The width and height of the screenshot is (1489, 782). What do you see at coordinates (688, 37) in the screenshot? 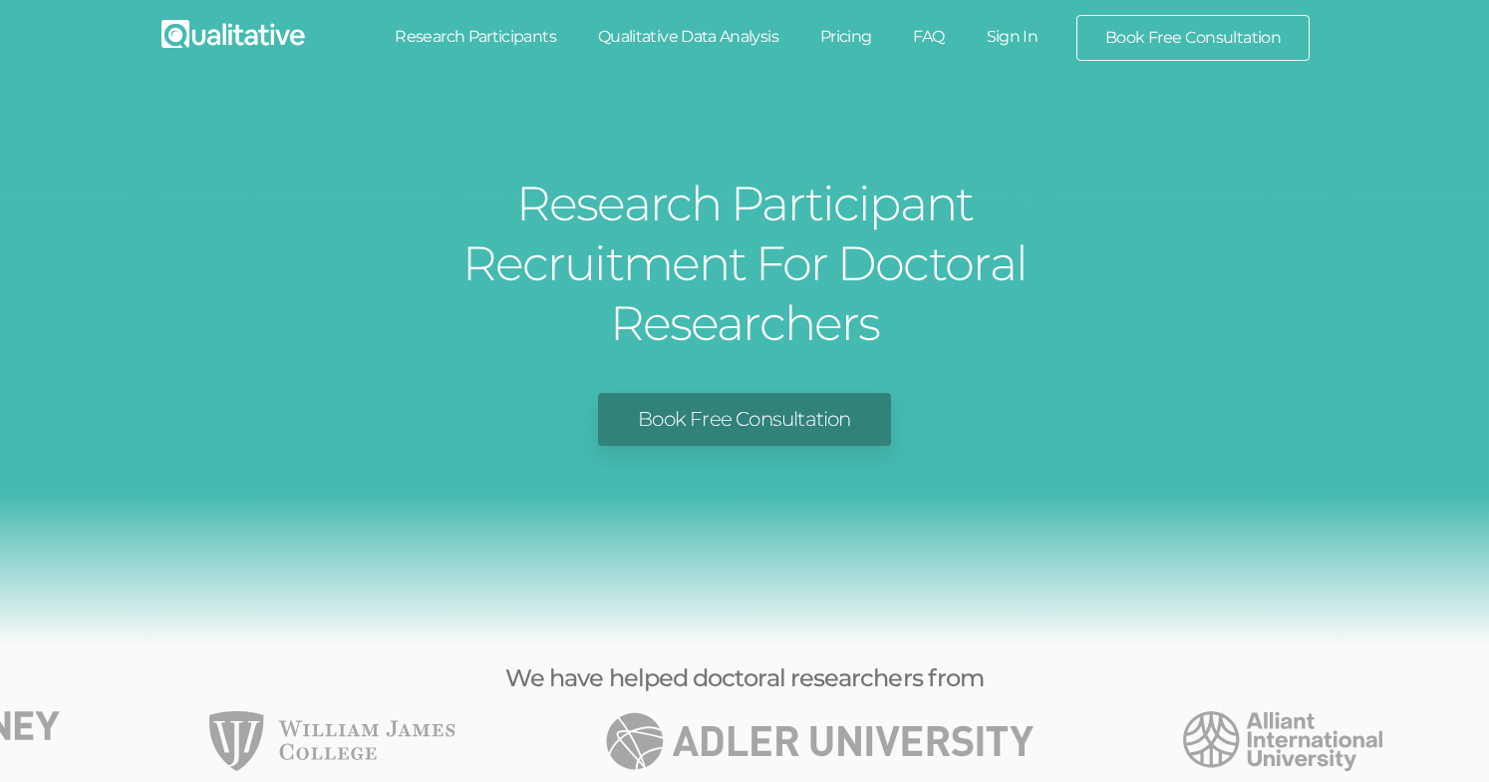
I see `a: Qualitative Data Analysis` at bounding box center [688, 37].